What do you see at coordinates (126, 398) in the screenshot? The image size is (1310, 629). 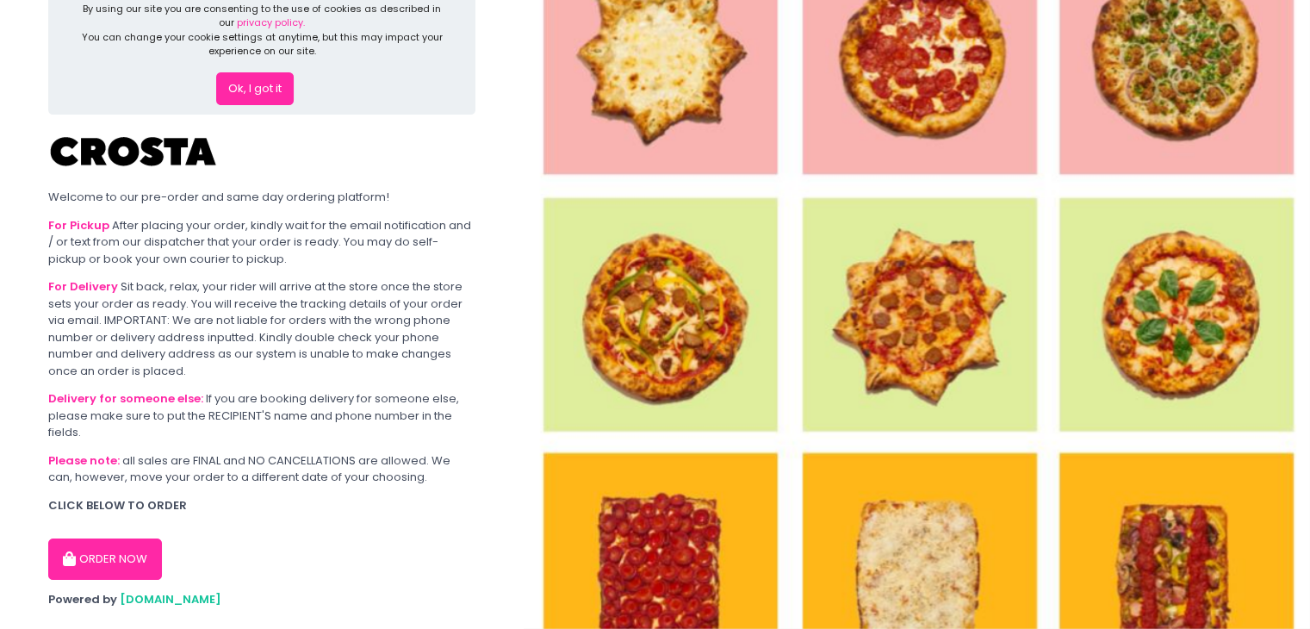 I see `b: Delivery for someone else:` at bounding box center [126, 398].